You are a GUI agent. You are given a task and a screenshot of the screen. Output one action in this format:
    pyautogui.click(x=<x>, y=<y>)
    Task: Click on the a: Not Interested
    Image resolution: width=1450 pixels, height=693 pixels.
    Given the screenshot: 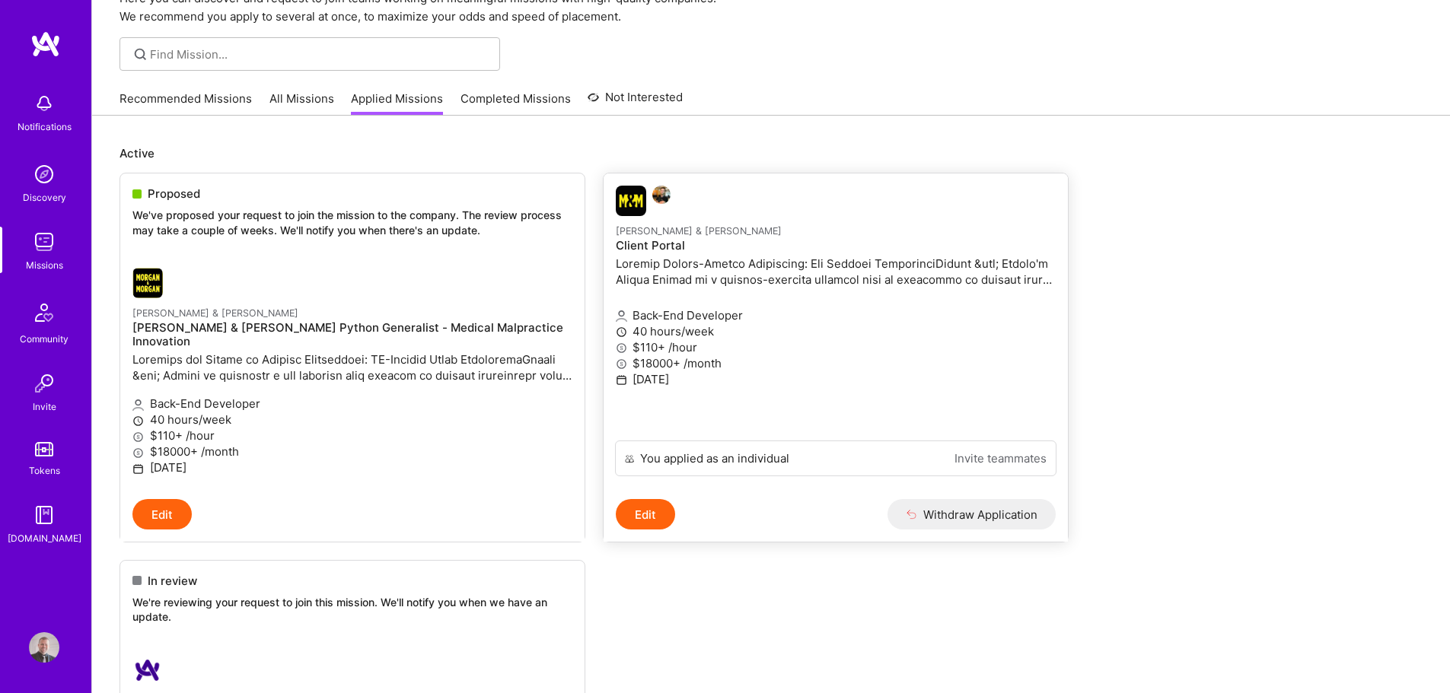 What is the action you would take?
    pyautogui.click(x=635, y=102)
    